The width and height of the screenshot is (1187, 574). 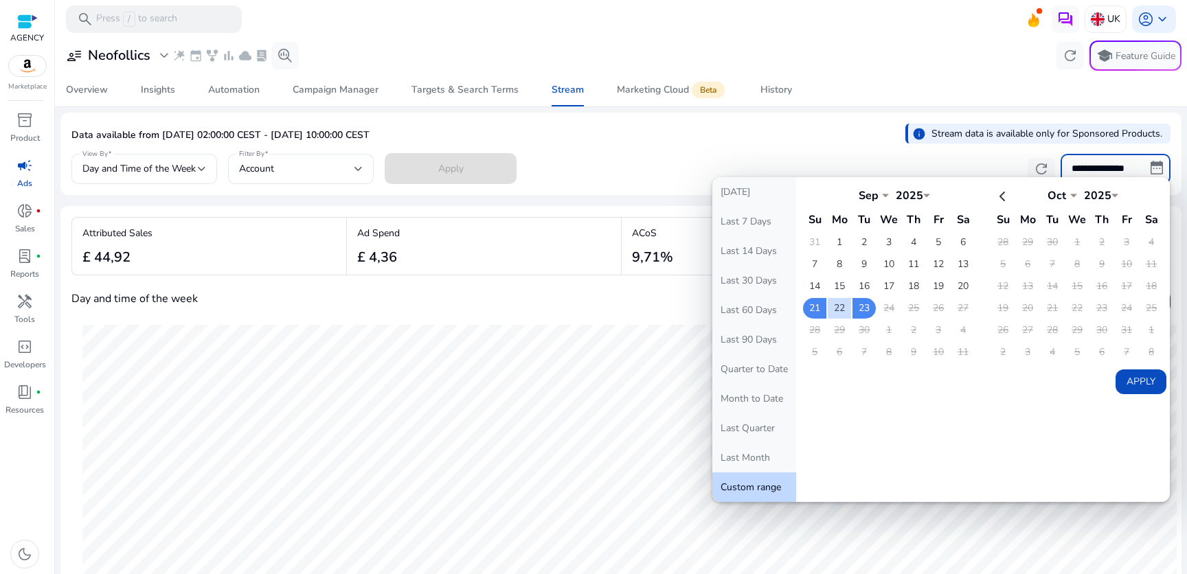 What do you see at coordinates (868, 196) in the screenshot?
I see `div: Sep` at bounding box center [868, 196].